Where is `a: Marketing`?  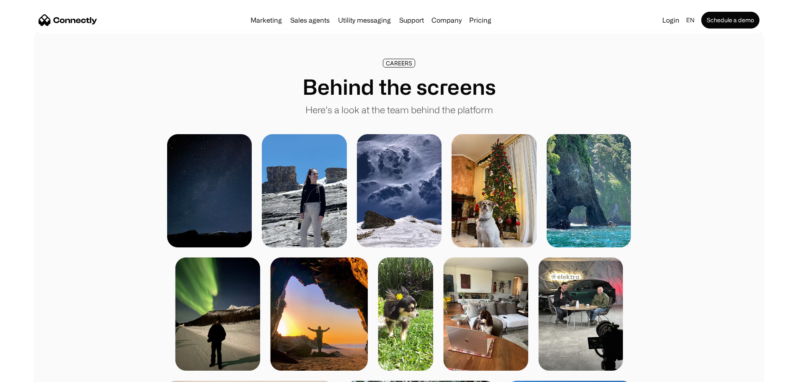
a: Marketing is located at coordinates (266, 20).